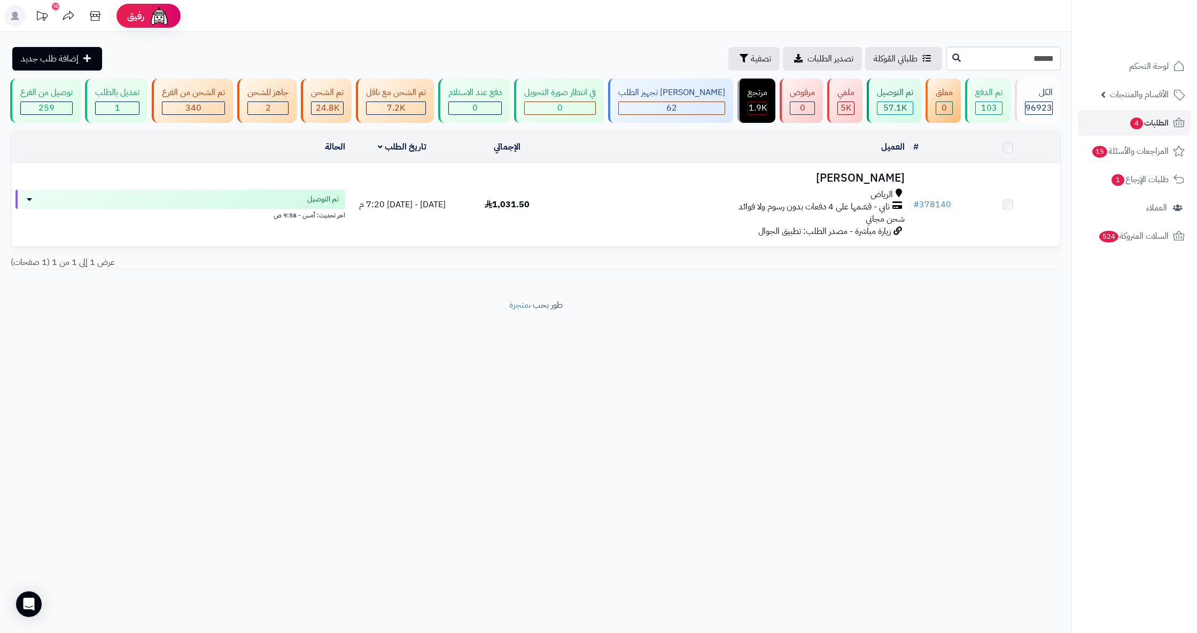 This screenshot has height=633, width=1197. I want to click on span: المراجعات والأسئلة, so click(1130, 151).